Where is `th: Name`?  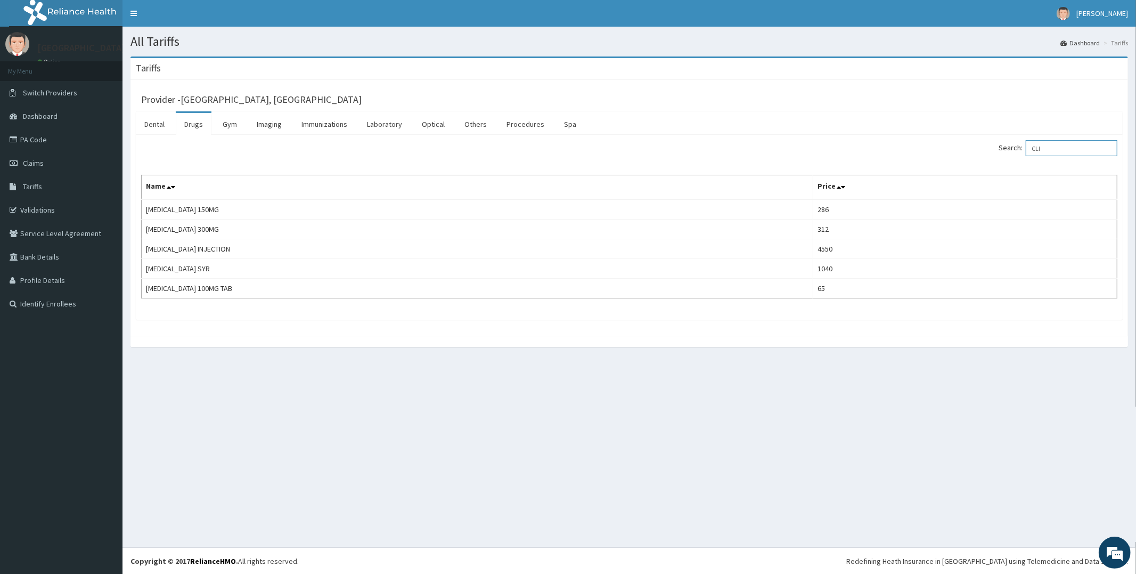 th: Name is located at coordinates (477, 187).